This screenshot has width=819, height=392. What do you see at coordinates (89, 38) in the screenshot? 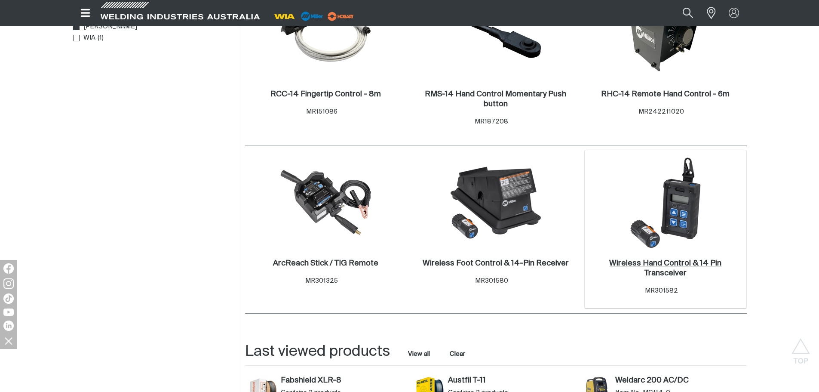
I see `span: WIA` at bounding box center [89, 38].